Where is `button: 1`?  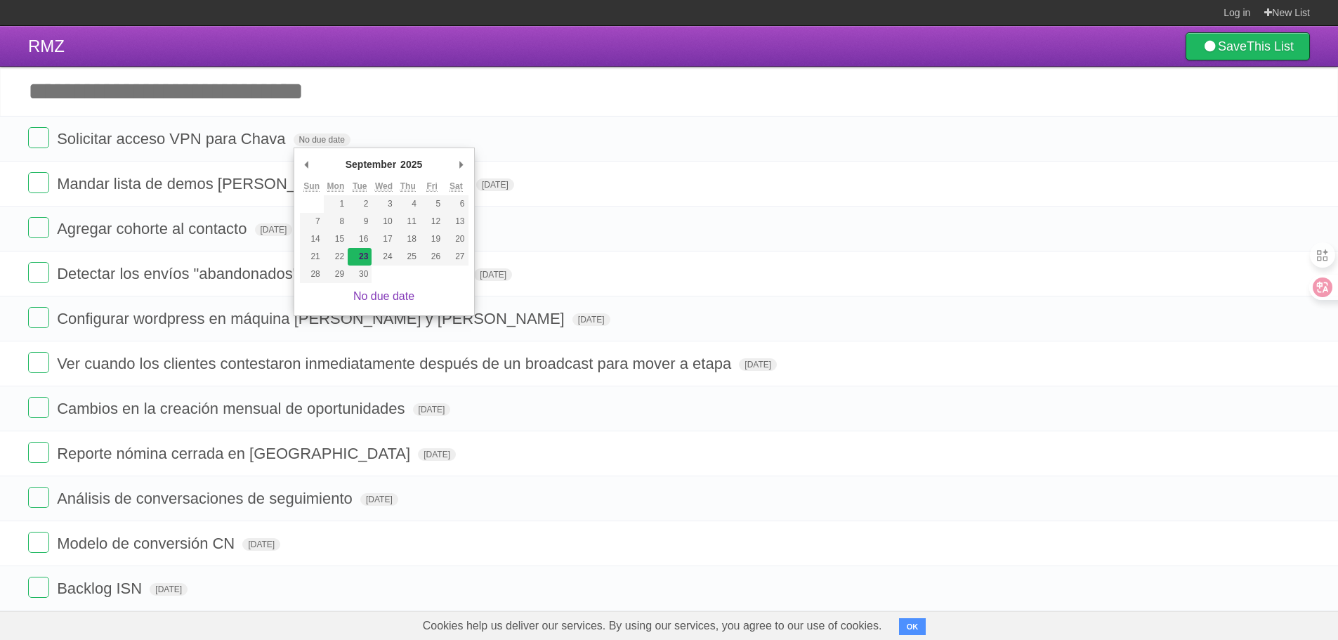
button: 1 is located at coordinates (336, 204).